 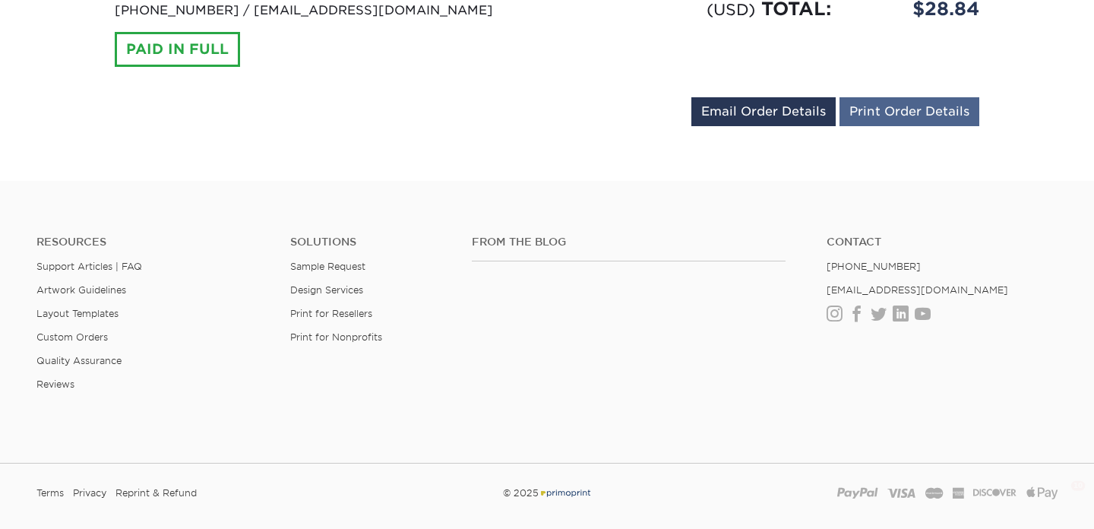 I want to click on h4: Resources, so click(x=152, y=242).